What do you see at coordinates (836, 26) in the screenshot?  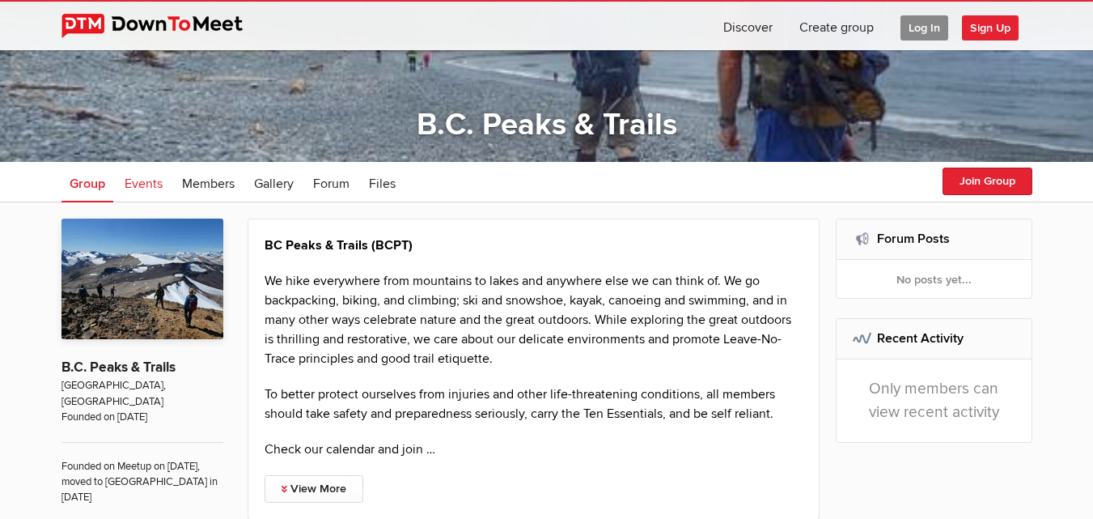 I see `a: Create group` at bounding box center [836, 26].